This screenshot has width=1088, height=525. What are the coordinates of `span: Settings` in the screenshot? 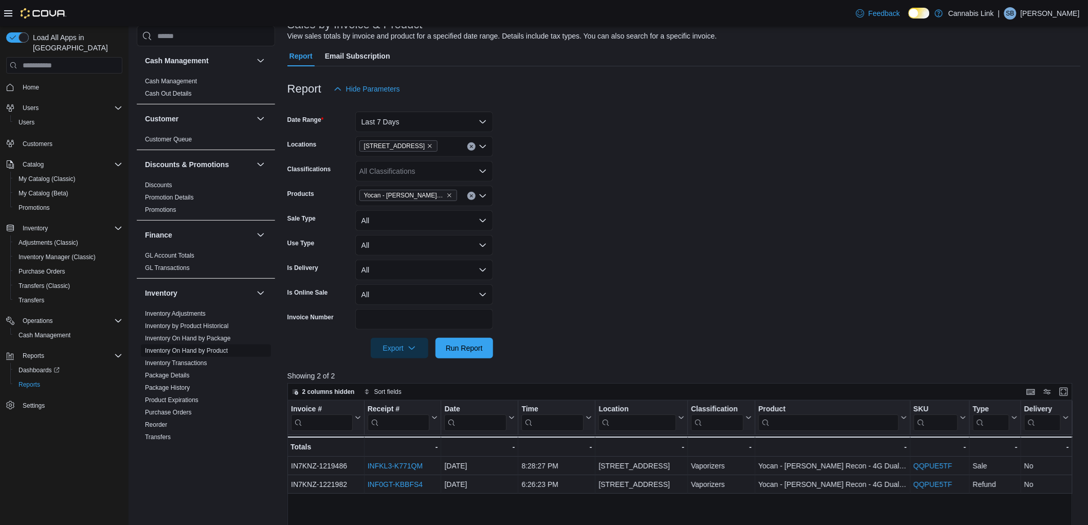 It's located at (70, 405).